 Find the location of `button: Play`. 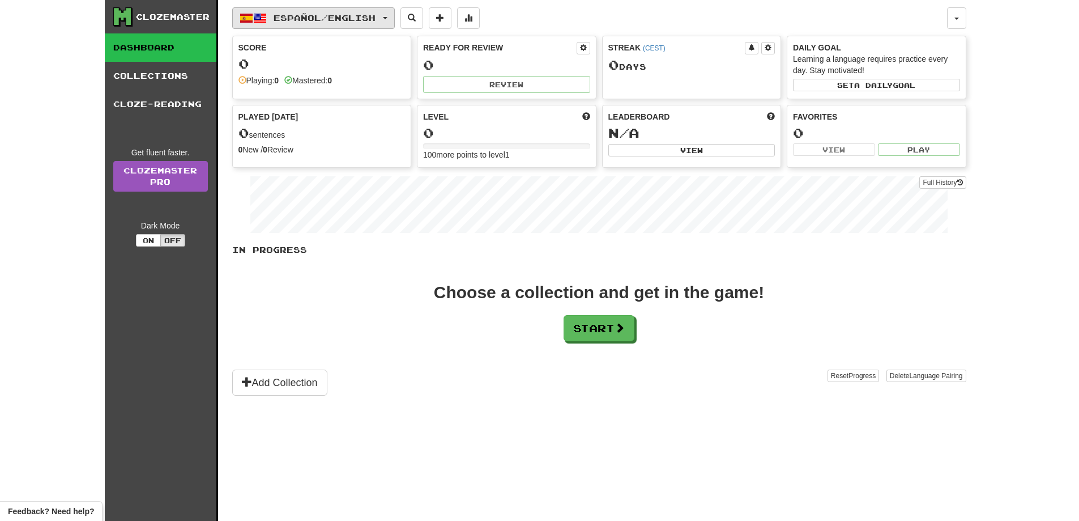

button: Play is located at coordinates (919, 150).